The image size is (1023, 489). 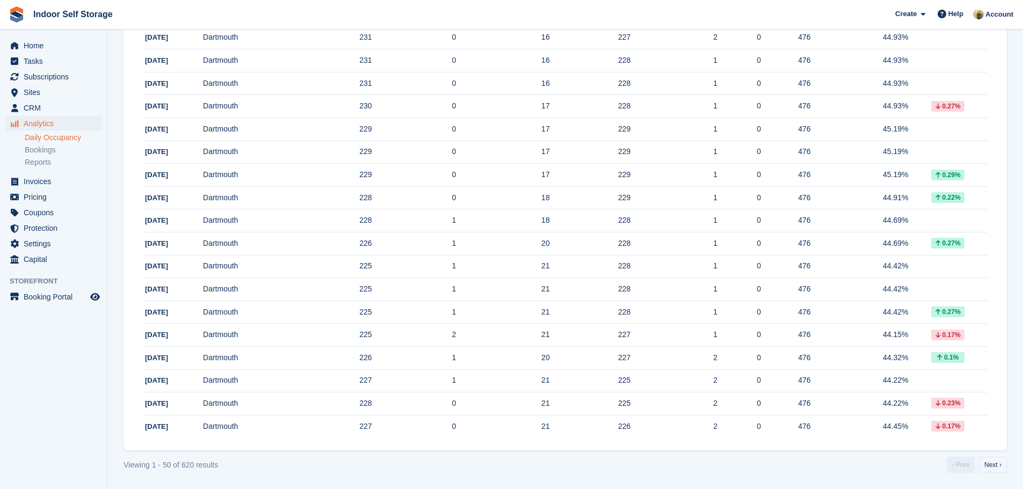 I want to click on span: Coupons, so click(x=56, y=213).